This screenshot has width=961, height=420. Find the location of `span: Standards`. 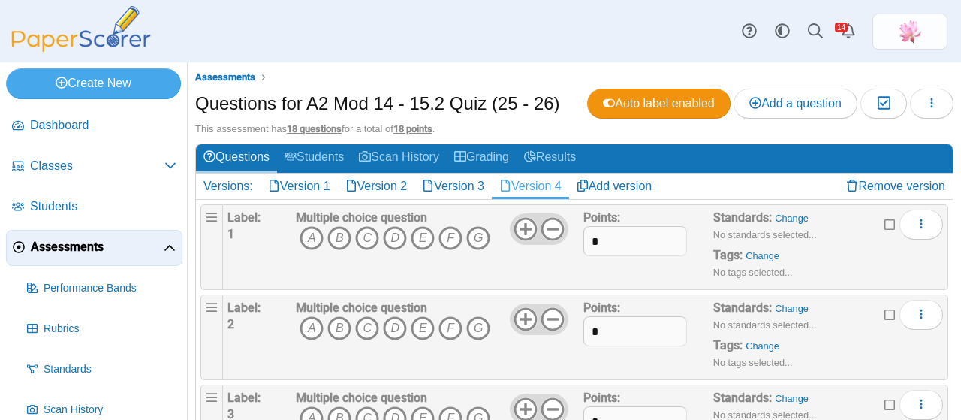

span: Standards is located at coordinates (110, 369).